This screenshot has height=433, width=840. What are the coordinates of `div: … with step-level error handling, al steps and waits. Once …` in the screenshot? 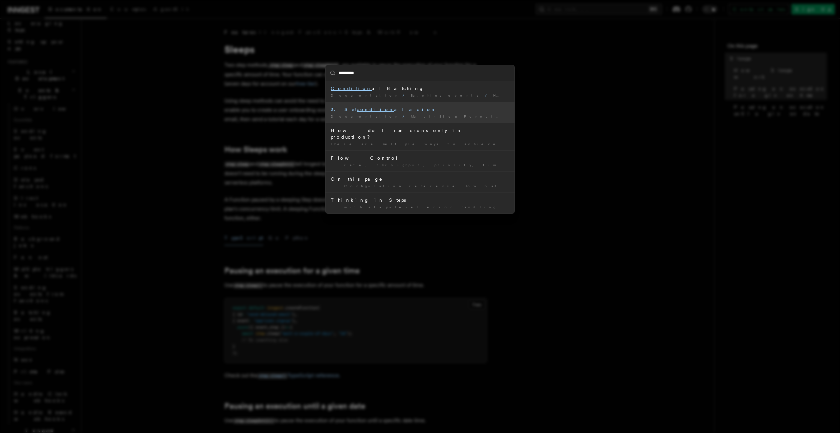 It's located at (420, 207).